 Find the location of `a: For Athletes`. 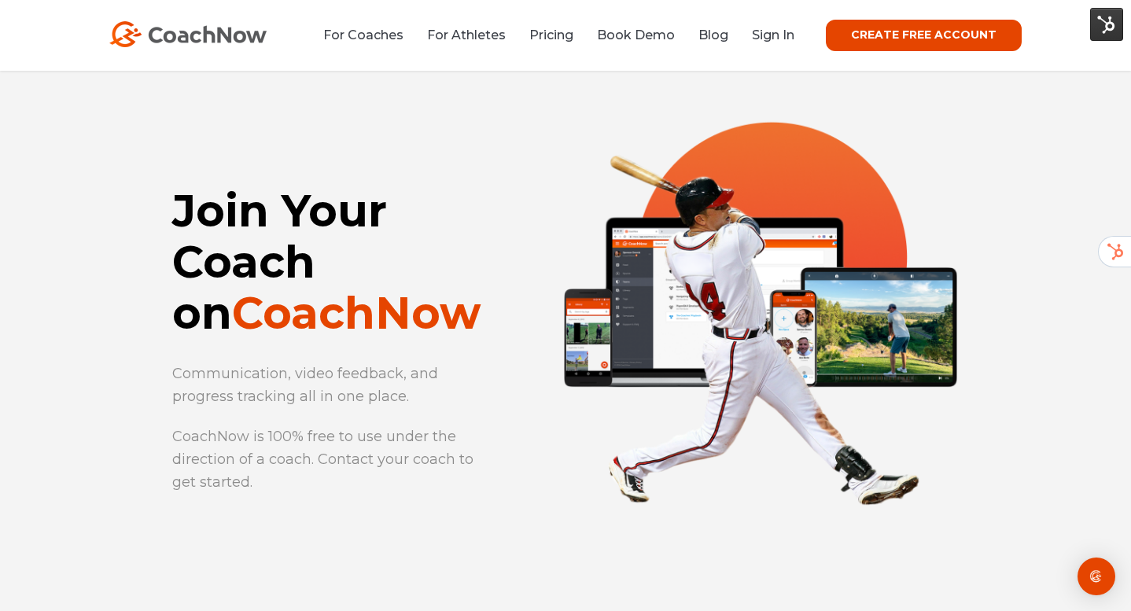

a: For Athletes is located at coordinates (466, 35).